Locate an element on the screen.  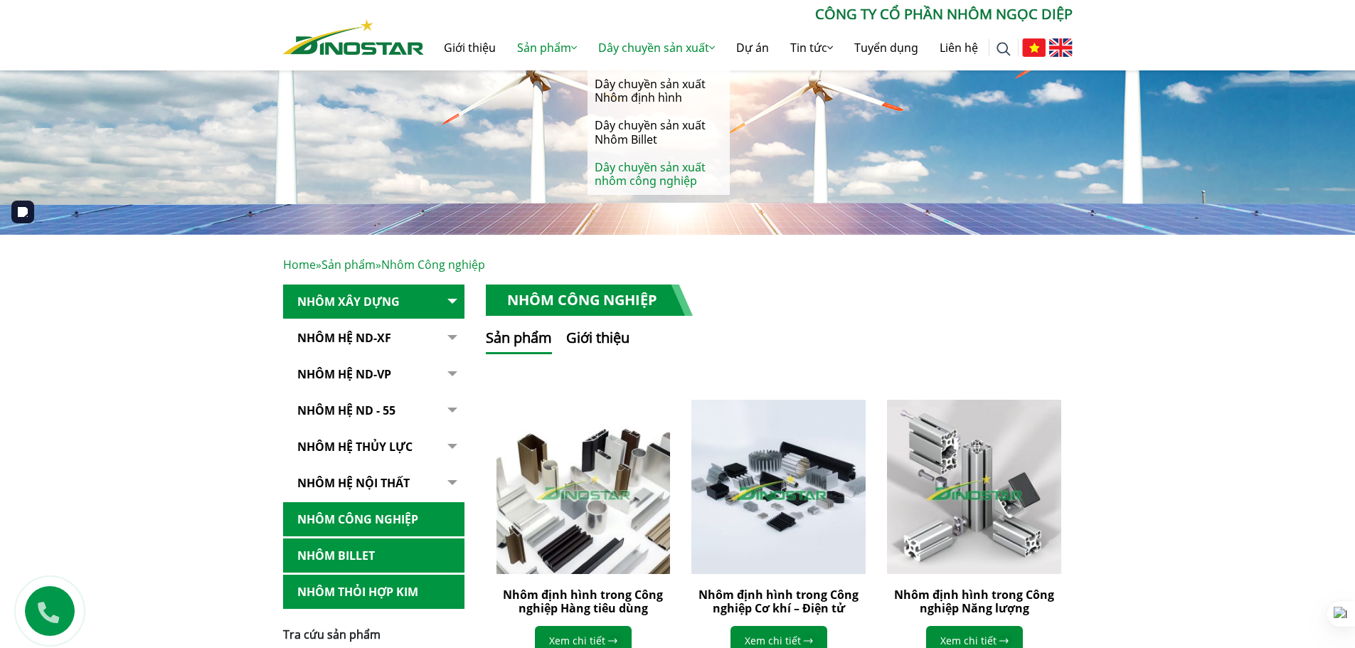
button: Giới thiệu is located at coordinates (597, 341).